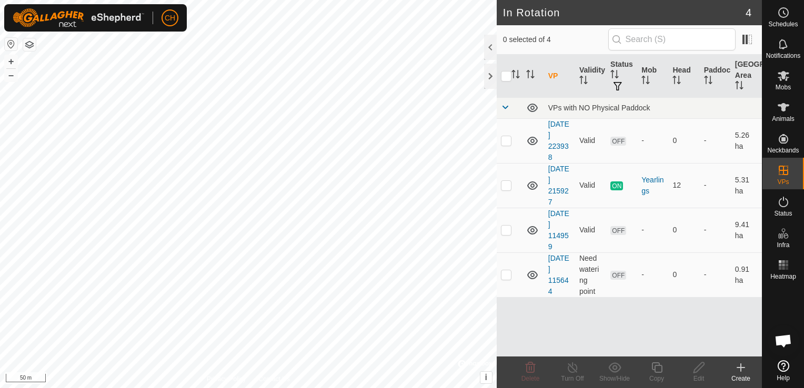 This screenshot has height=388, width=804. I want to click on span: Infra, so click(783, 245).